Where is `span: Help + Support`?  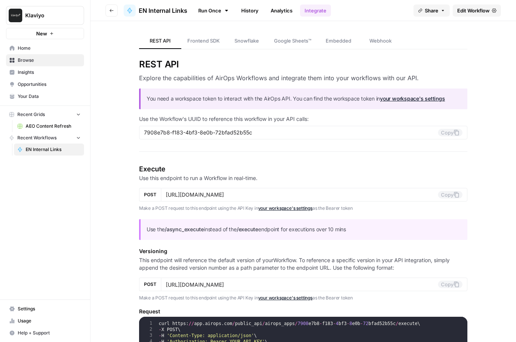
span: Help + Support is located at coordinates (49, 333).